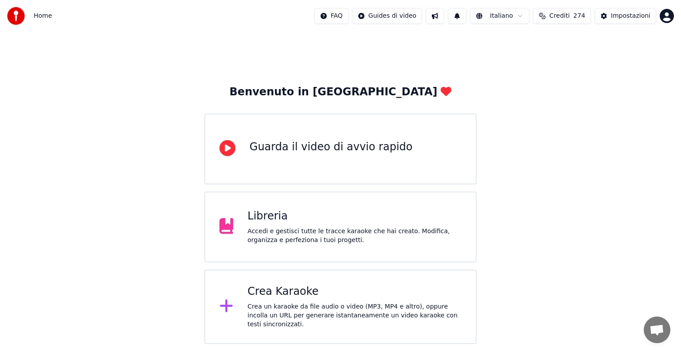 The height and width of the screenshot is (352, 681). I want to click on button: Guides di video, so click(387, 16).